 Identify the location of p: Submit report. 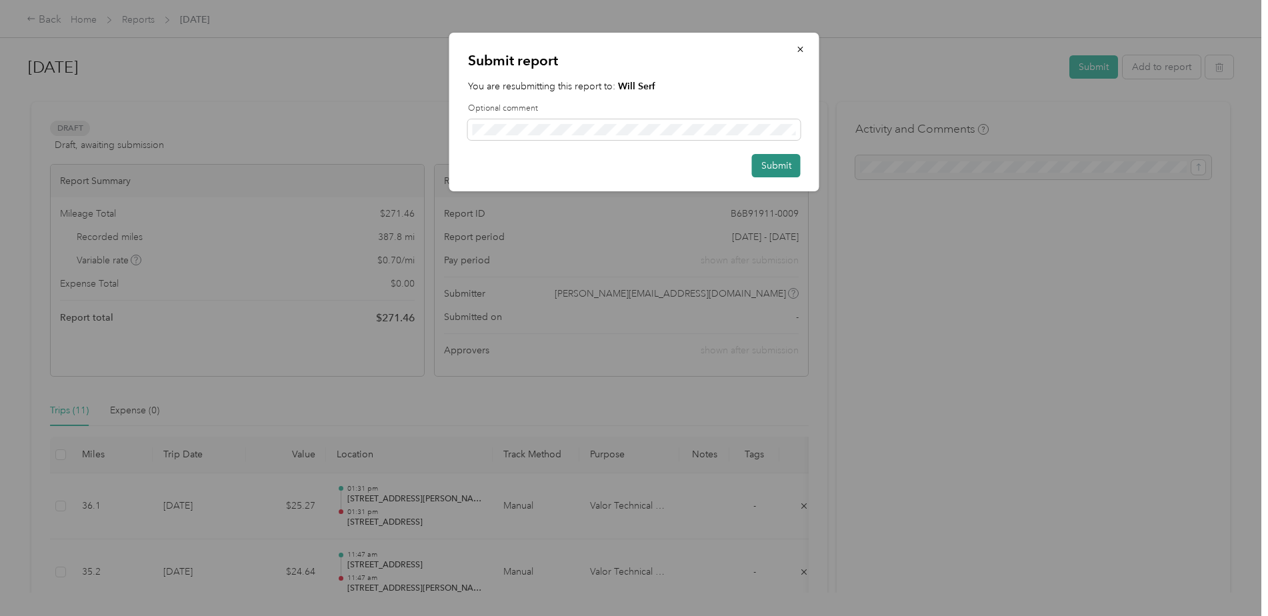
(634, 61).